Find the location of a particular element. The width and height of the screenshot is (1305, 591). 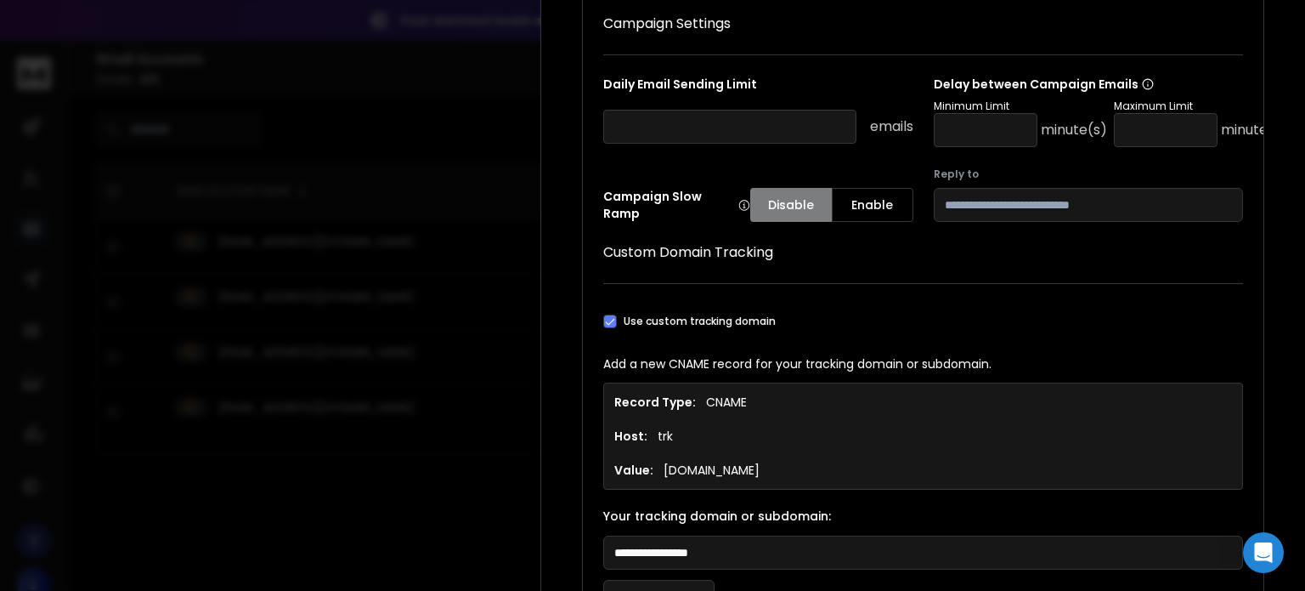

p: Delay between Campaign Emails is located at coordinates (1111, 84).